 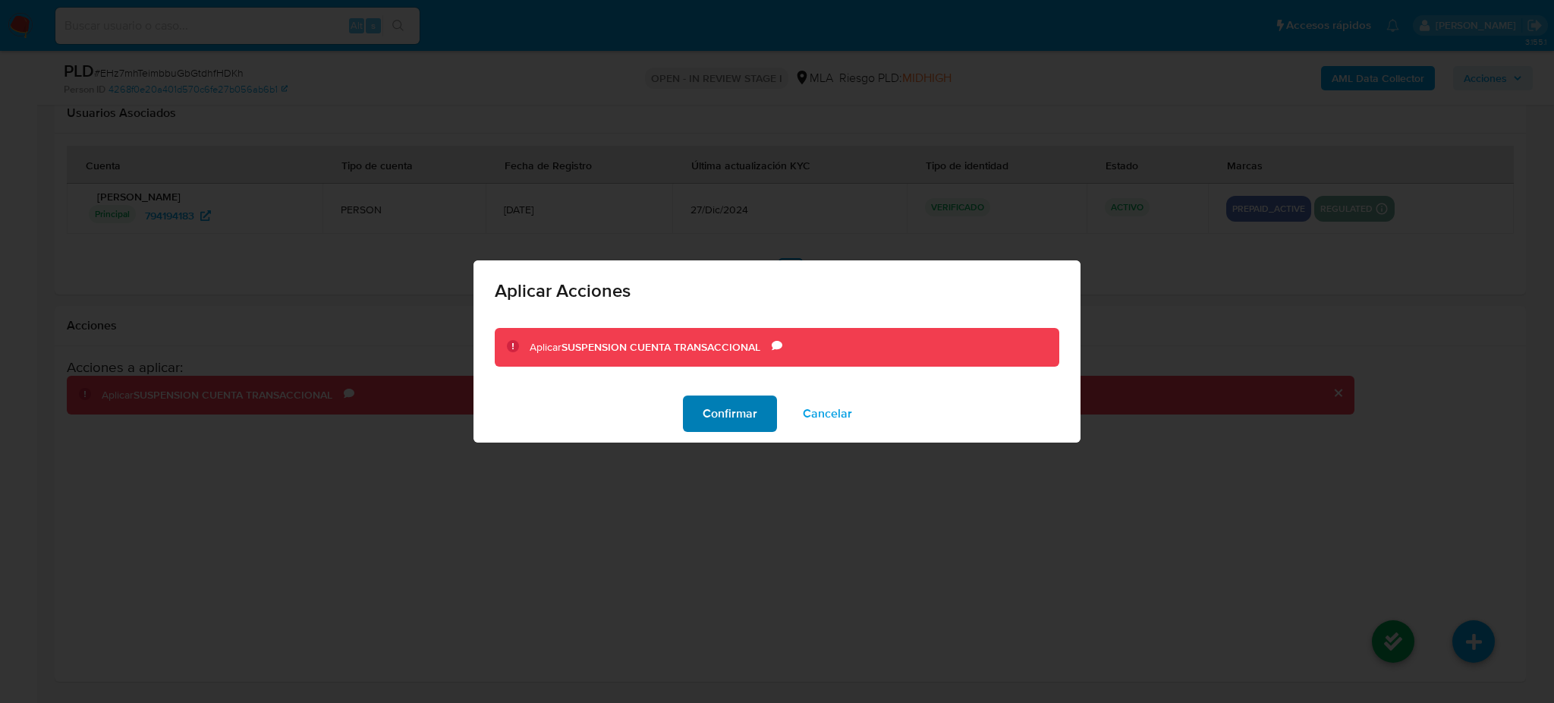 What do you see at coordinates (827, 414) in the screenshot?
I see `span: Cancelar` at bounding box center [827, 414].